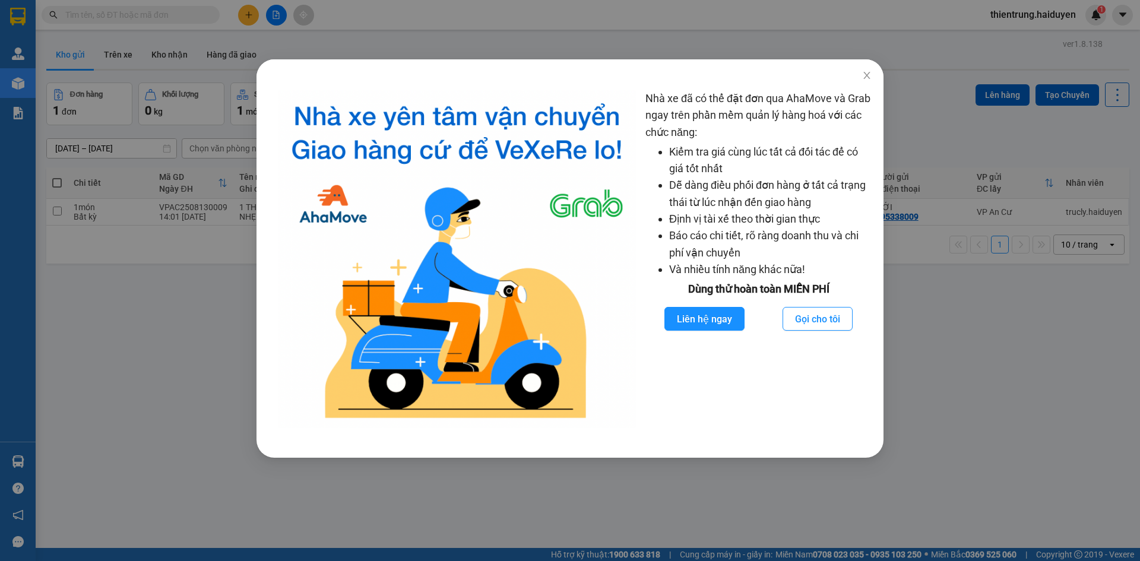 Image resolution: width=1140 pixels, height=561 pixels. What do you see at coordinates (704, 319) in the screenshot?
I see `span: Liên hệ ngay` at bounding box center [704, 319].